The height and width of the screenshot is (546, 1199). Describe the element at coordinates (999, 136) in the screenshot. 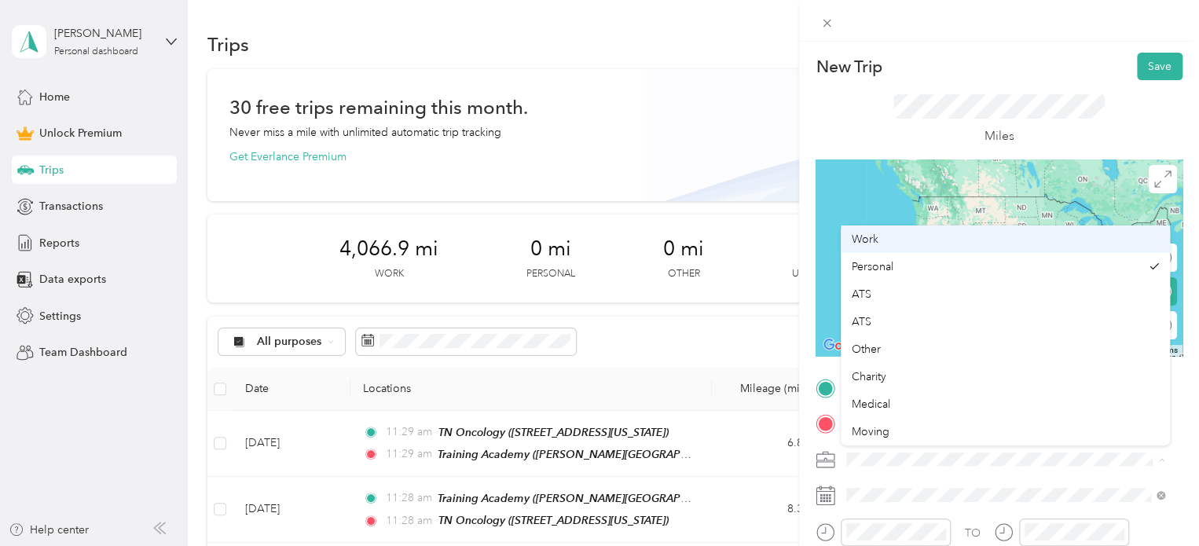

I see `p: Miles` at that location.